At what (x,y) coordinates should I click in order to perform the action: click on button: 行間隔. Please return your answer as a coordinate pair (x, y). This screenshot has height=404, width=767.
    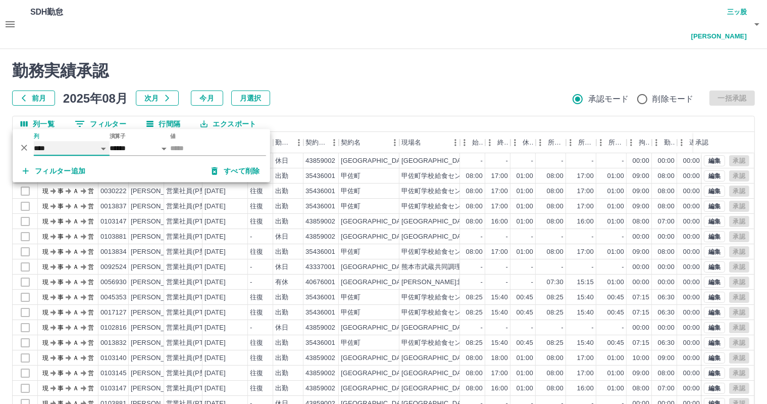
    Looking at the image, I should click on (163, 124).